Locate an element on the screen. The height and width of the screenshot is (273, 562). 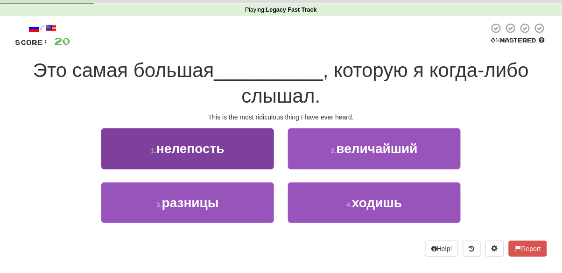
small: 4 . is located at coordinates (350, 205).